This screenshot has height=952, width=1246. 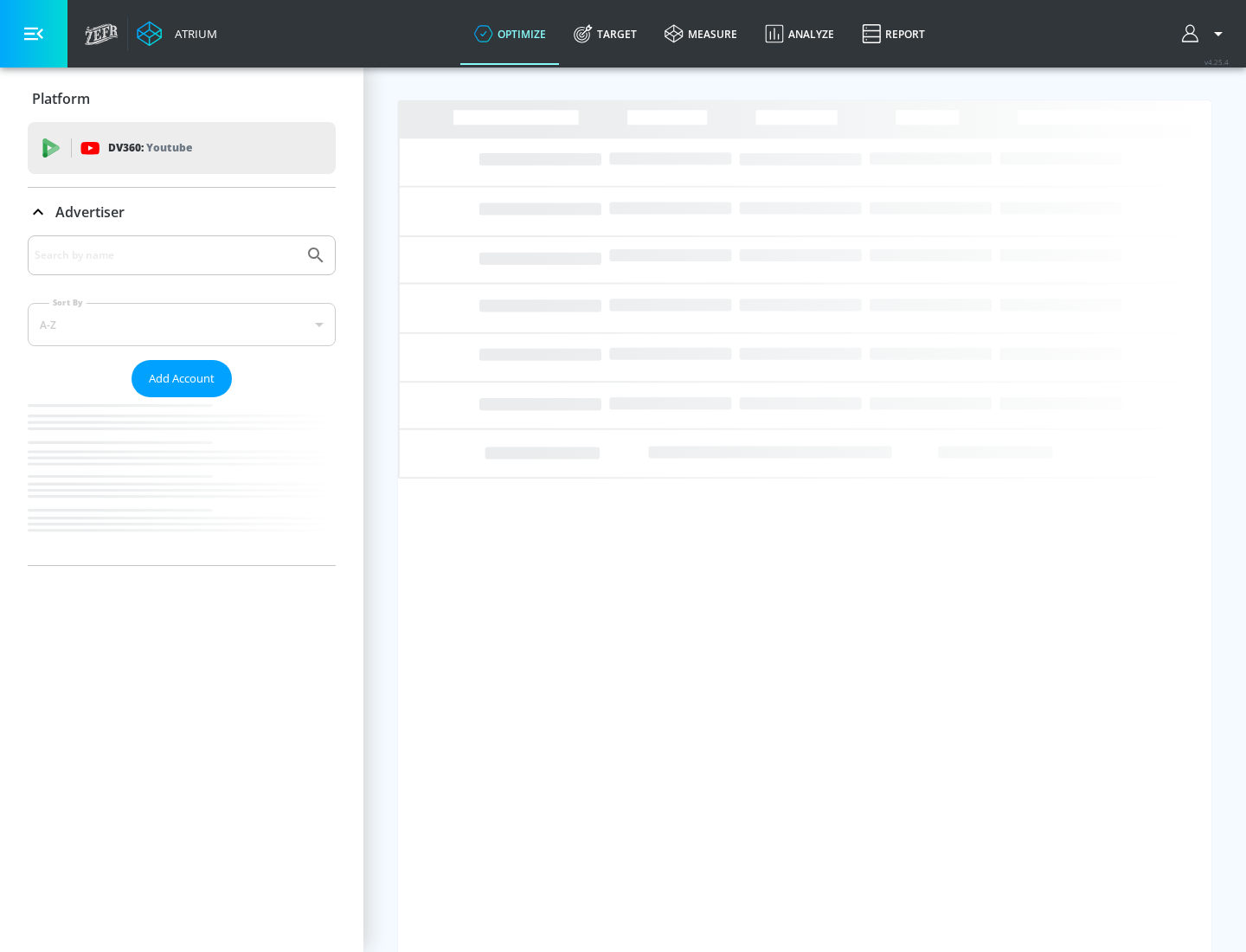 What do you see at coordinates (181, 324) in the screenshot?
I see `div: A-Z` at bounding box center [181, 324].